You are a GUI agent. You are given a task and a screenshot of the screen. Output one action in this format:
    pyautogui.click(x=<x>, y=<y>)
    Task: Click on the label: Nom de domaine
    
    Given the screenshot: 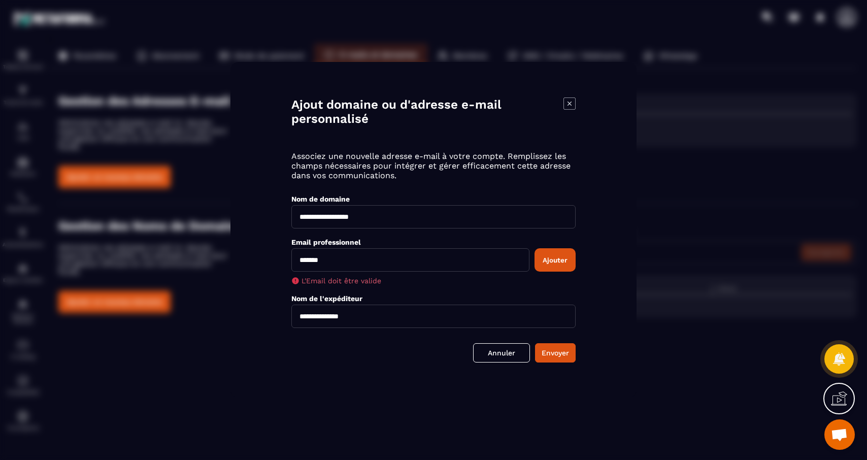 What is the action you would take?
    pyautogui.click(x=320, y=199)
    